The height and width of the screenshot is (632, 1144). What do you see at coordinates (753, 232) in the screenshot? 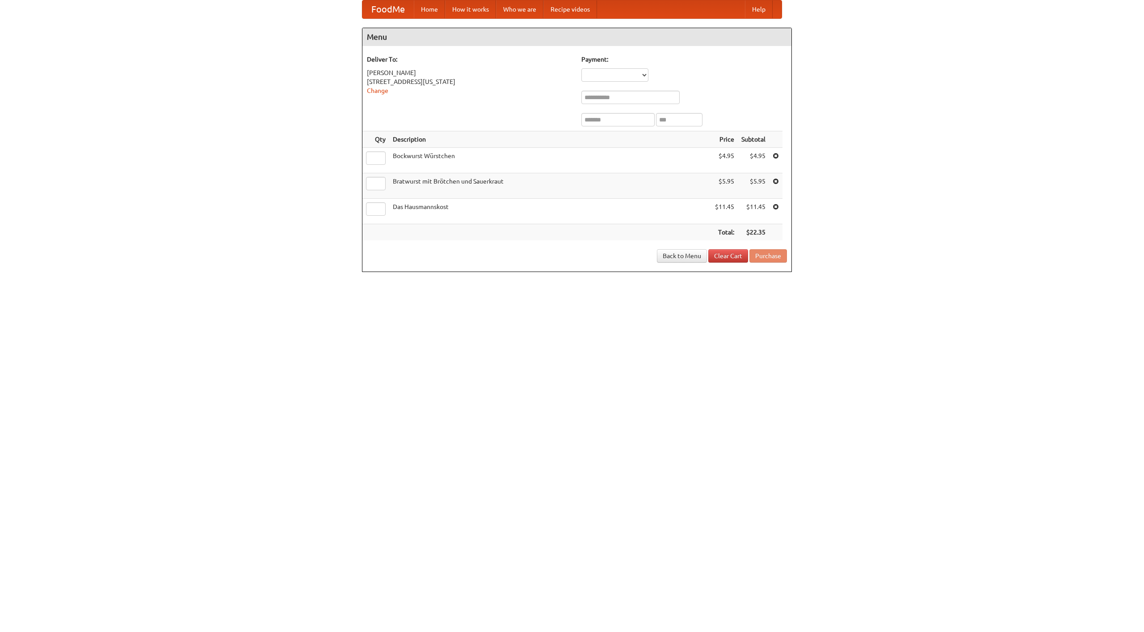
I see `th: $22.35` at bounding box center [753, 232].